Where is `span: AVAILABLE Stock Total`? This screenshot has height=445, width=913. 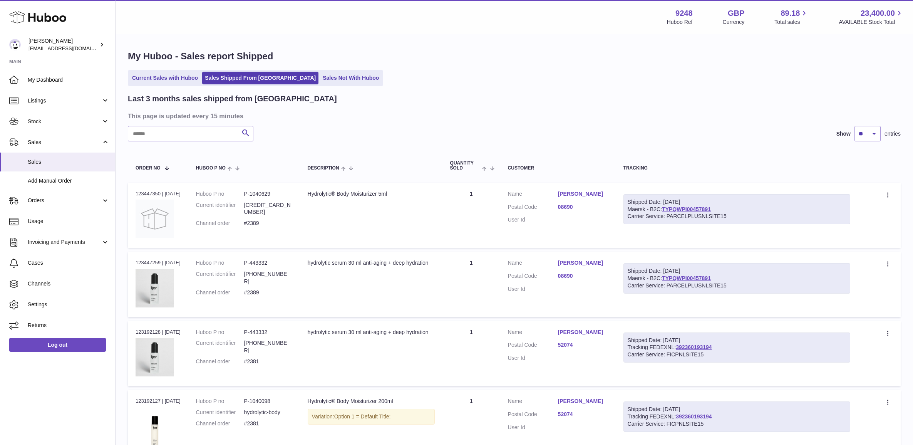
span: AVAILABLE Stock Total is located at coordinates (871, 22).